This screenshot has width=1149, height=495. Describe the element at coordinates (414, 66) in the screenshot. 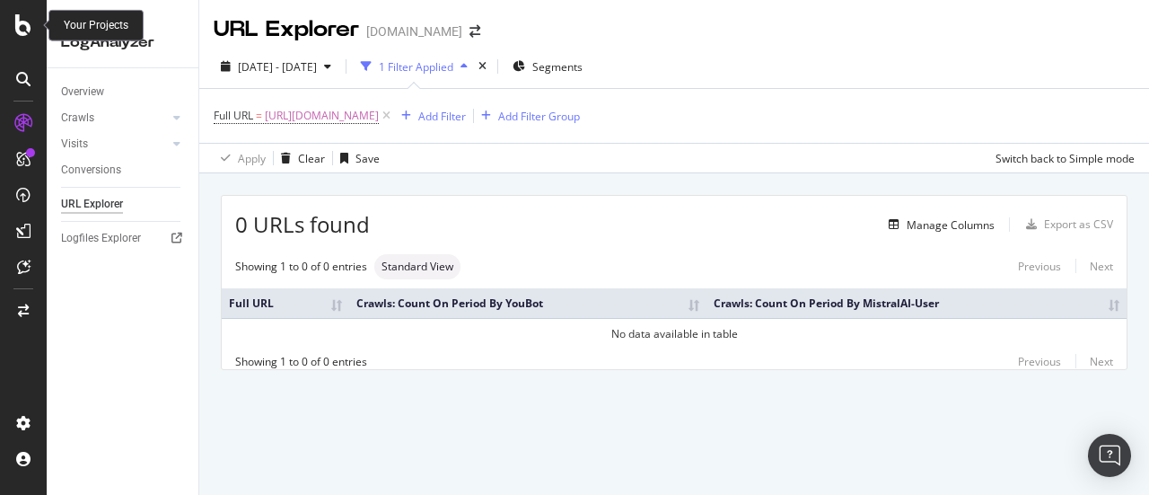

I see `button: 1 Filter Applied` at that location.